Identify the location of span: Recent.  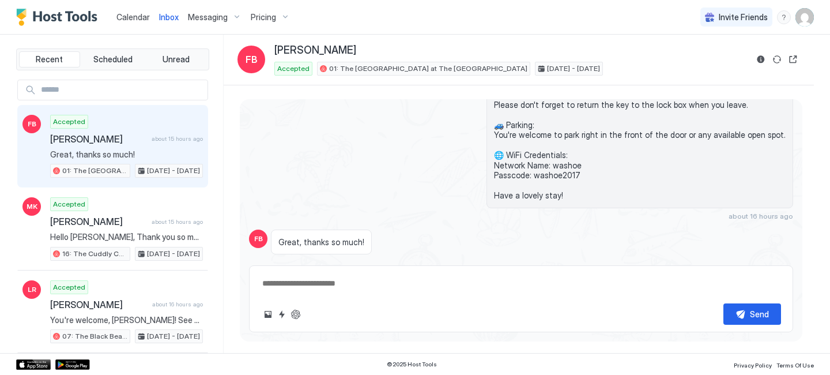
(49, 59).